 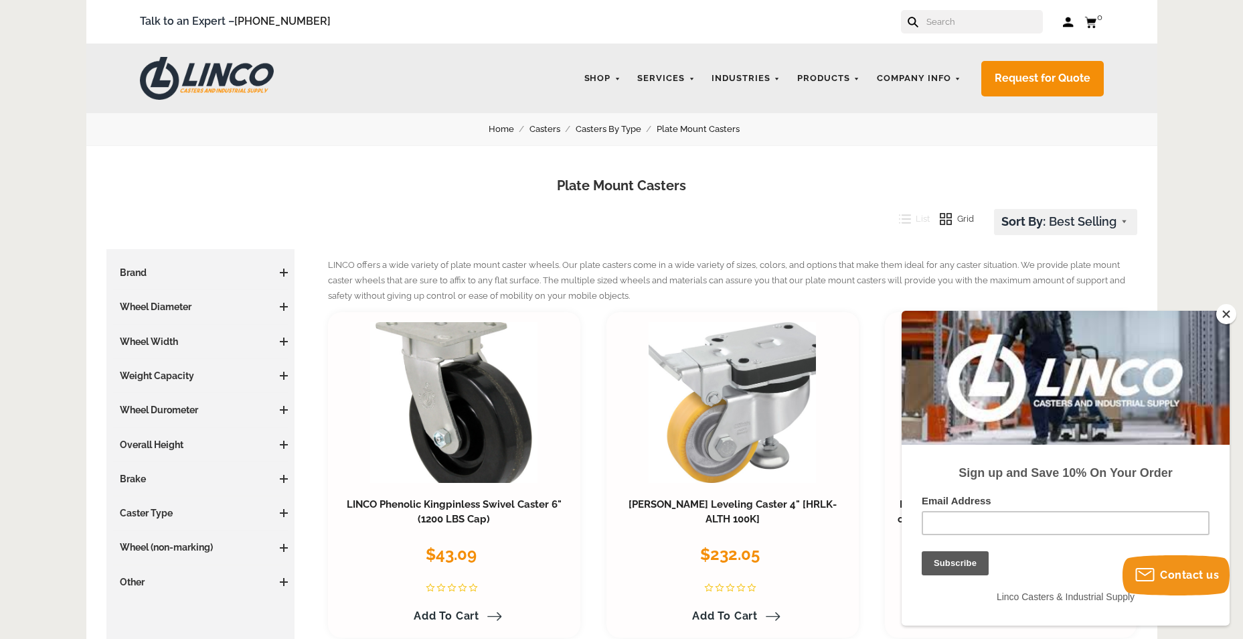 I want to click on h3: Weight Capacity, so click(x=201, y=376).